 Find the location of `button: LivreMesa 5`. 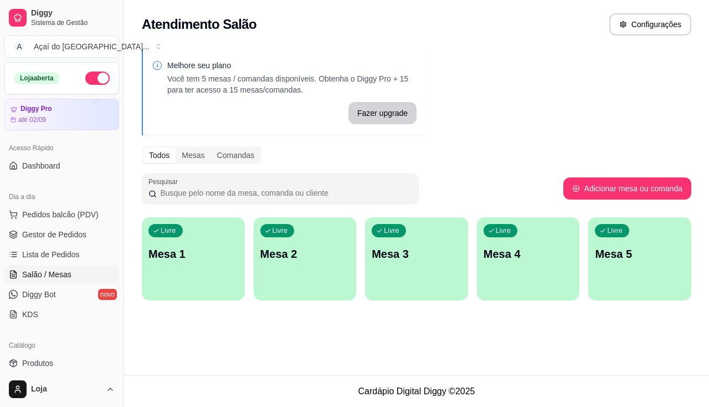

button: LivreMesa 5 is located at coordinates (640, 259).